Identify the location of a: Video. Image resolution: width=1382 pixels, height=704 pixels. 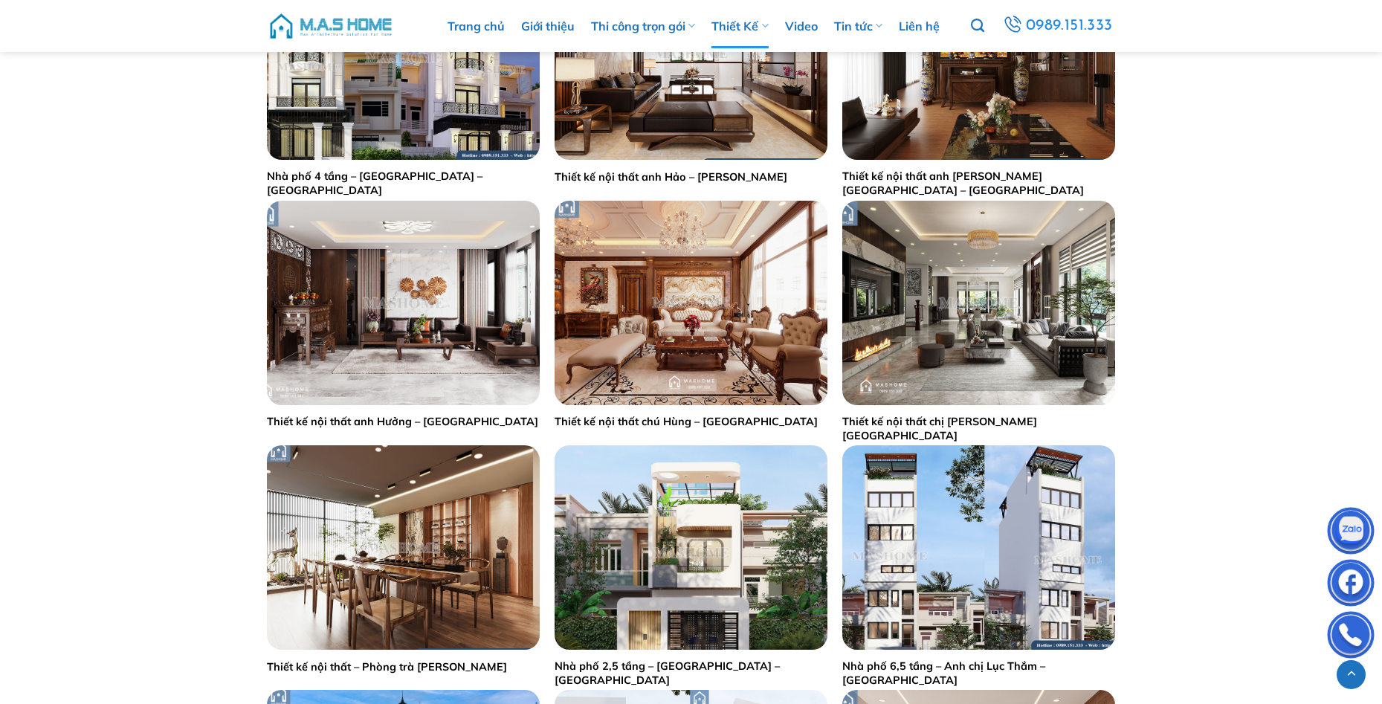
(801, 26).